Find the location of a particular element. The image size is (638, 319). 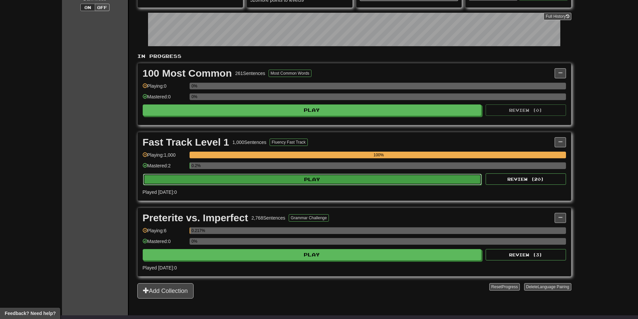

button: Most Common Words is located at coordinates (290, 73).